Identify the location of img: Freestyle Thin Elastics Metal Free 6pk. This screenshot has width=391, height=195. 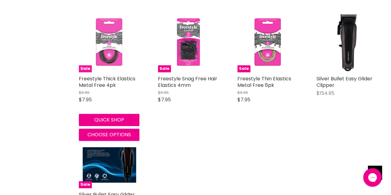
(268, 42).